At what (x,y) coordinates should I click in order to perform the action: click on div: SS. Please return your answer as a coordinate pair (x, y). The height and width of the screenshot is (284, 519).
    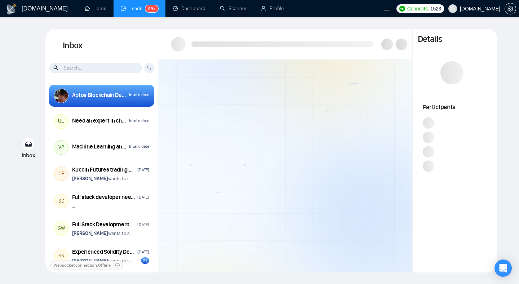
    Looking at the image, I should click on (61, 256).